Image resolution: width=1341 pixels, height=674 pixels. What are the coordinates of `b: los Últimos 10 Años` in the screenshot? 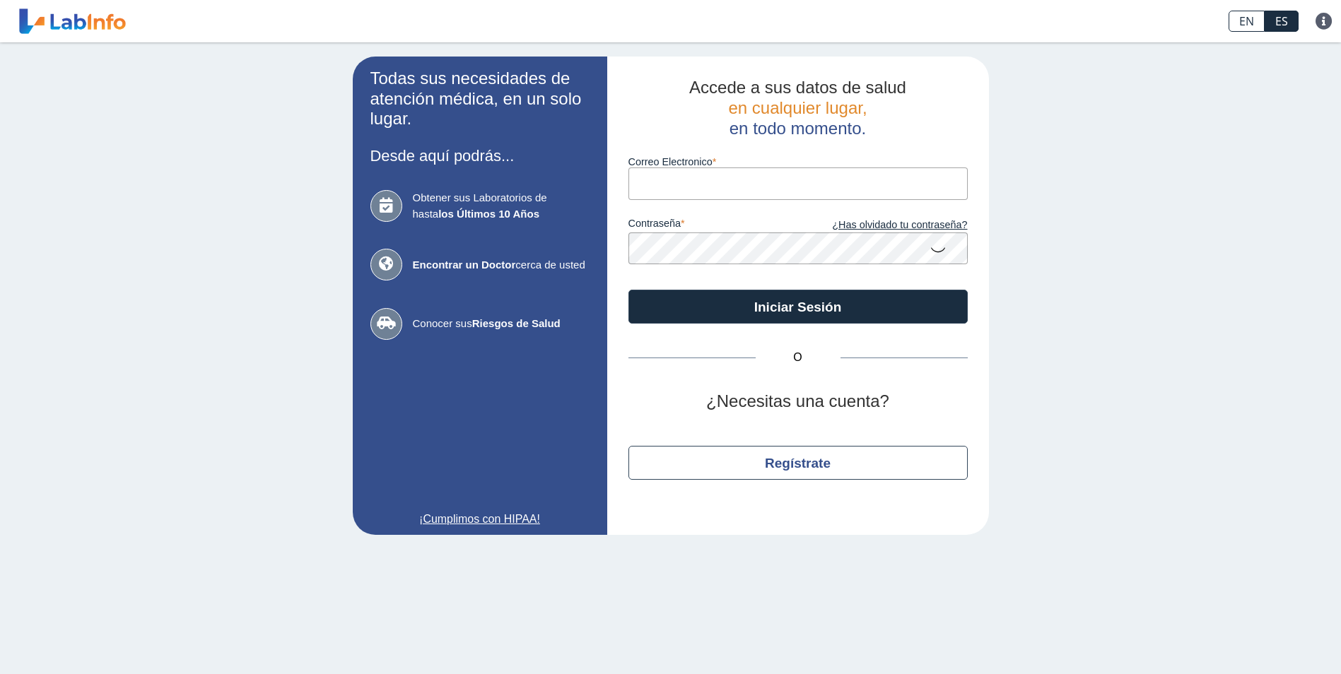 It's located at (488, 213).